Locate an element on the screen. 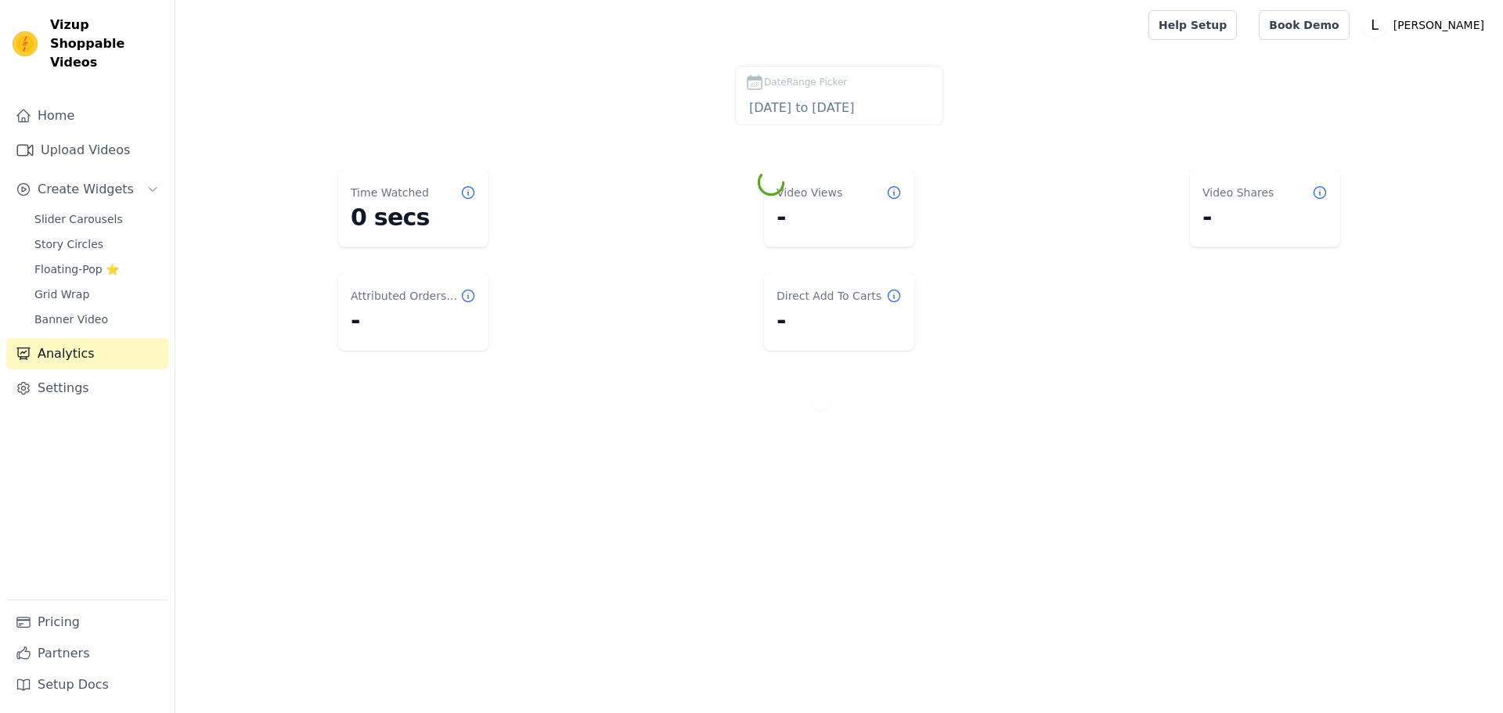  a: Setup Docs is located at coordinates (87, 685).